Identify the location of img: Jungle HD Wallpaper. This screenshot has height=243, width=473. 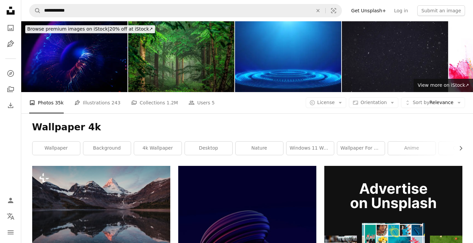
(181, 56).